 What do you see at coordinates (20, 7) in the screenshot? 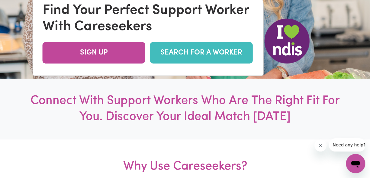
I see `span: Need any help?` at bounding box center [20, 7].